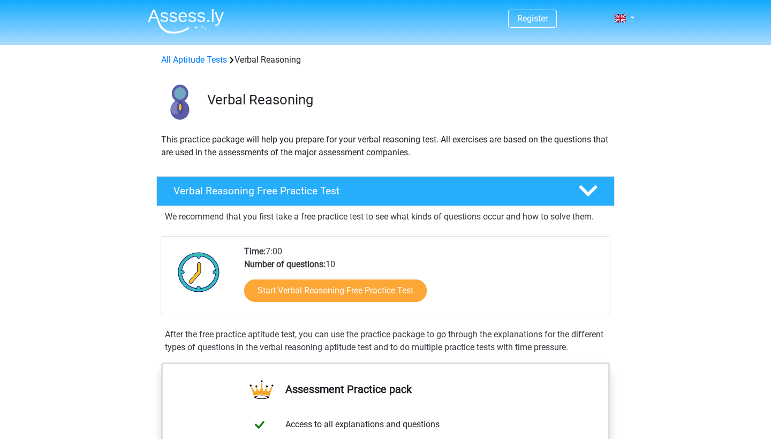 This screenshot has height=439, width=771. What do you see at coordinates (423, 280) in the screenshot?
I see `div: 7:00 10` at bounding box center [423, 280].